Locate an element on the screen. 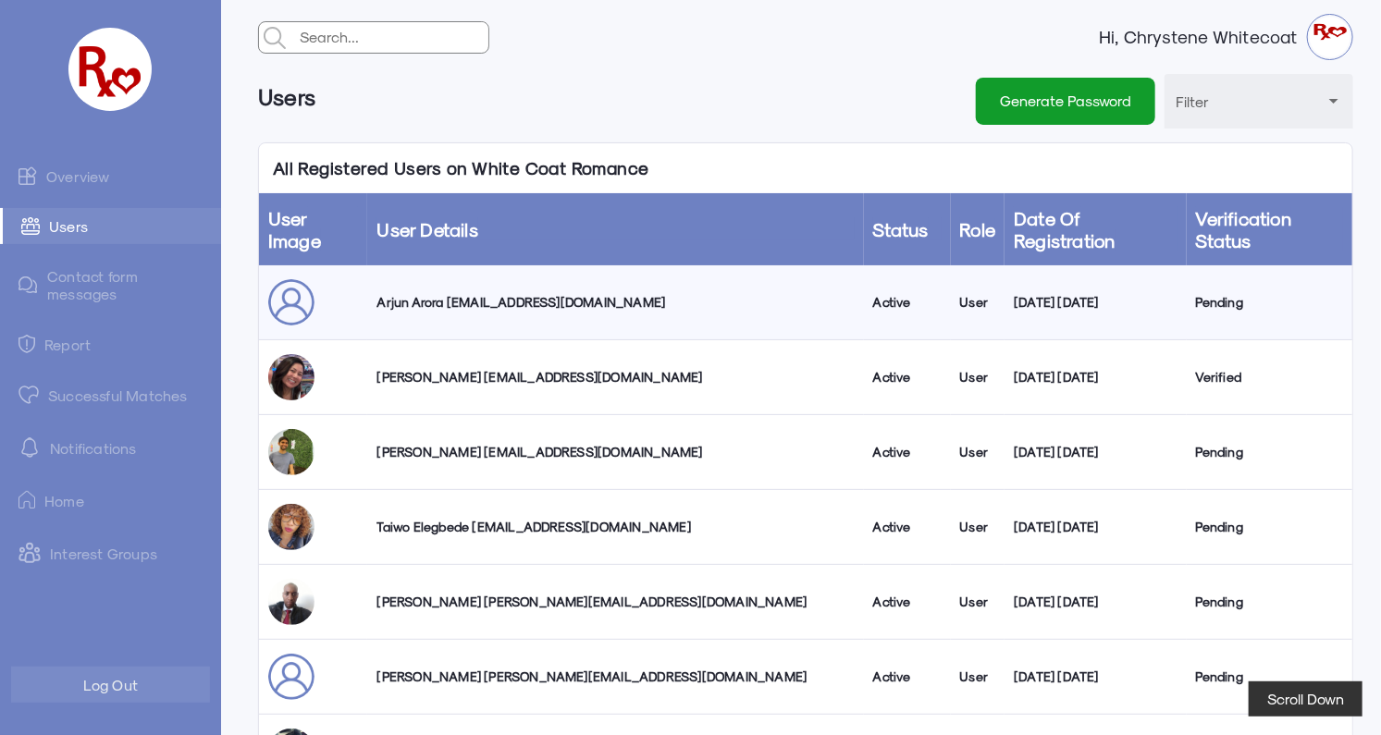  a: Role is located at coordinates (978, 229).